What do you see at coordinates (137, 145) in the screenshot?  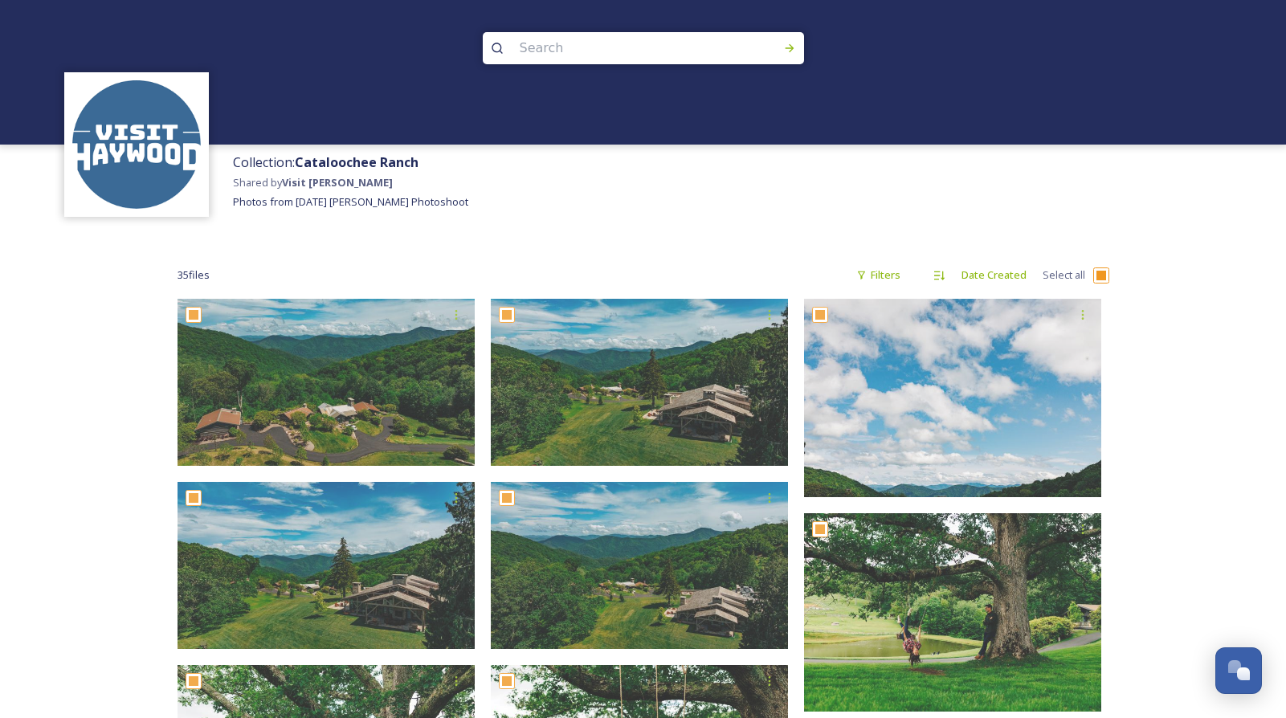 I see `img: images.png` at bounding box center [137, 145].